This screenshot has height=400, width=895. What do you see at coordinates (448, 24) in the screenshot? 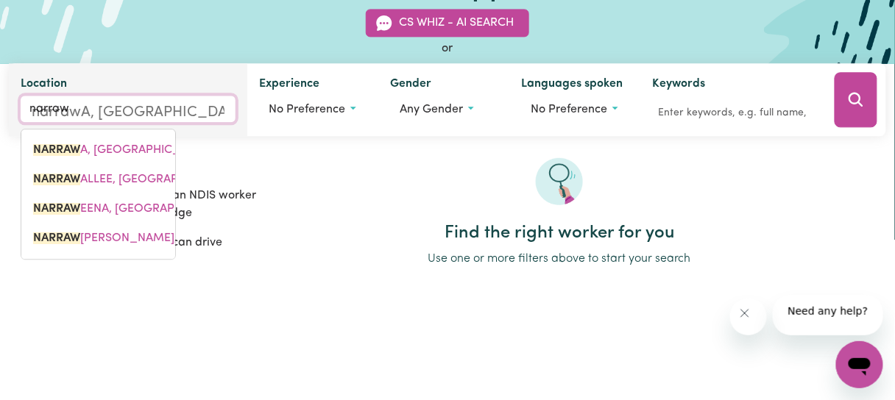
I see `button: CS Whiz - AI Search` at bounding box center [448, 24].